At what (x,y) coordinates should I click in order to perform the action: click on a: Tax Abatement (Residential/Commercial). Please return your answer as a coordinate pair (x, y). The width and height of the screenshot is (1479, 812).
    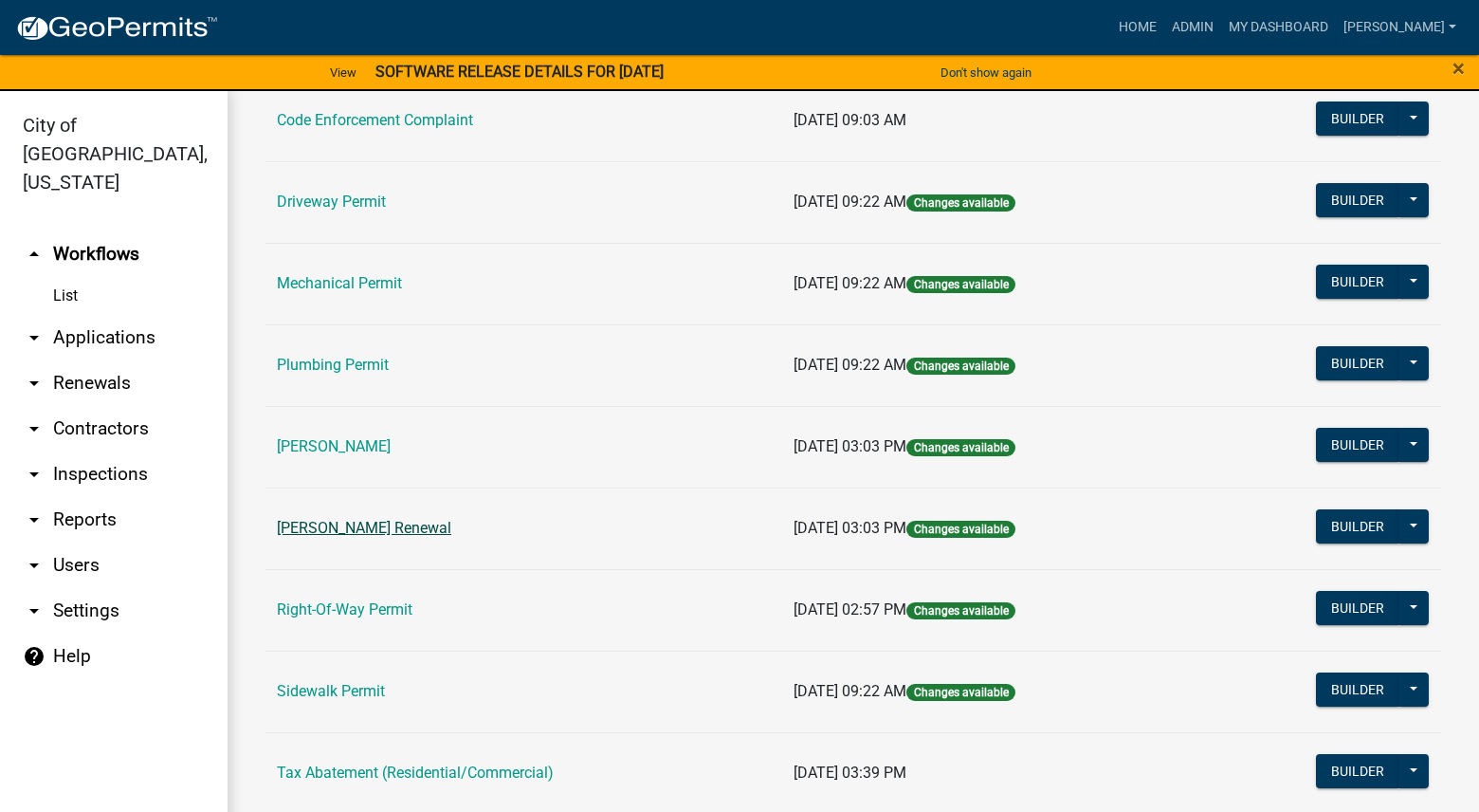
    Looking at the image, I should click on (416, 771).